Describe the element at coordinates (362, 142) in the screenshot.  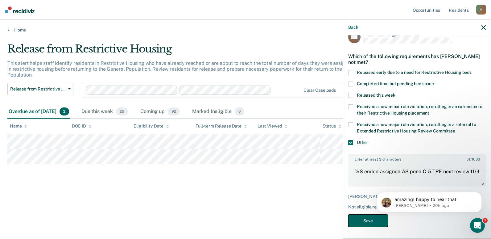
I see `span: Other` at that location.